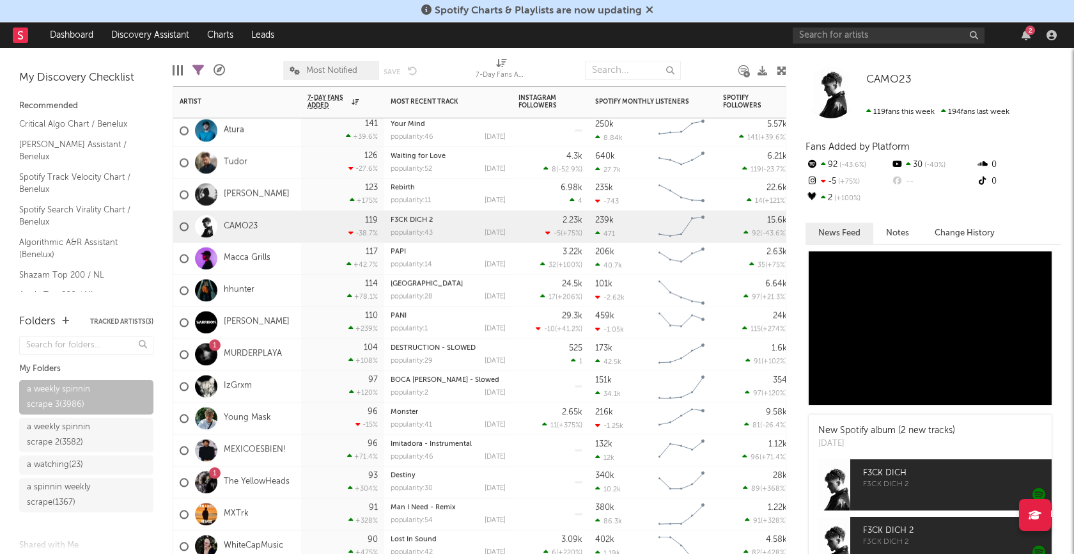  I want to click on button: Save, so click(392, 72).